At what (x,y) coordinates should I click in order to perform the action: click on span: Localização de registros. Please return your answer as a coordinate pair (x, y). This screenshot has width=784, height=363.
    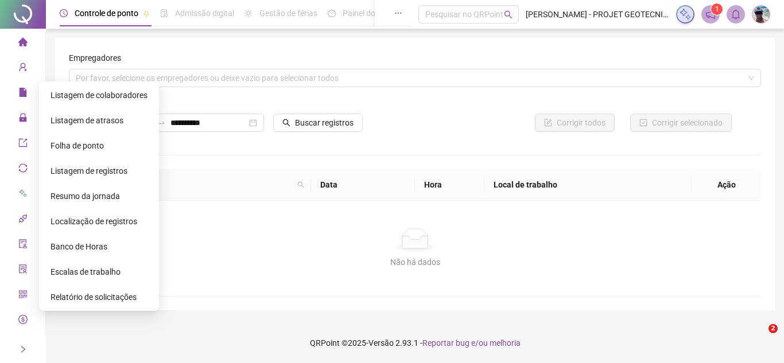
    Looking at the image, I should click on (94, 222).